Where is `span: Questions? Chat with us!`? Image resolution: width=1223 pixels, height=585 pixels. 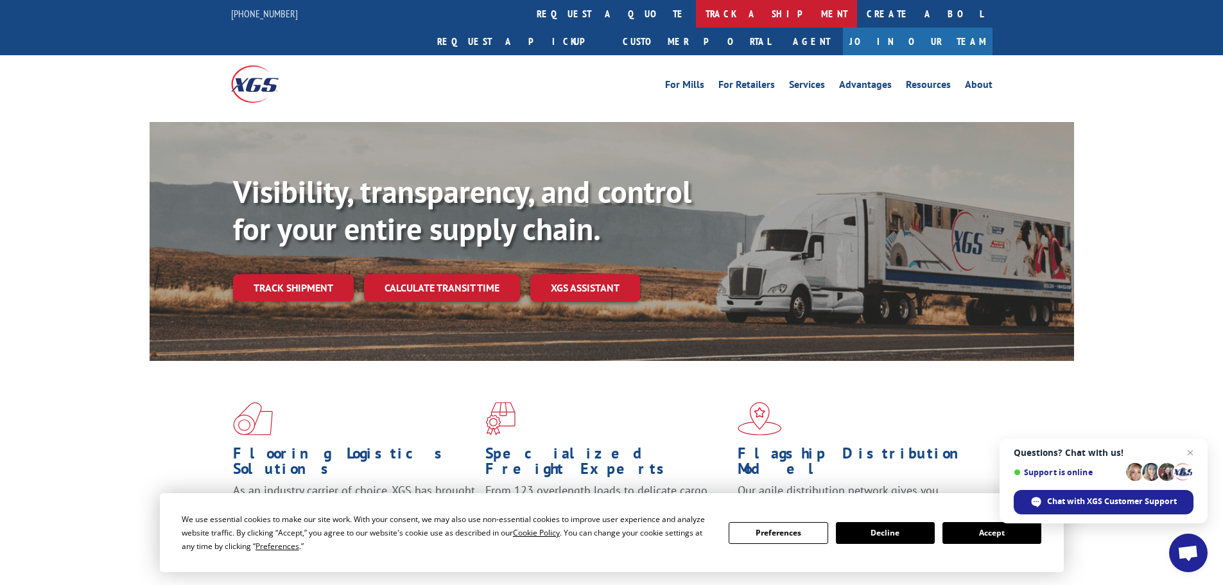
span: Questions? Chat with us! is located at coordinates (1104, 453).